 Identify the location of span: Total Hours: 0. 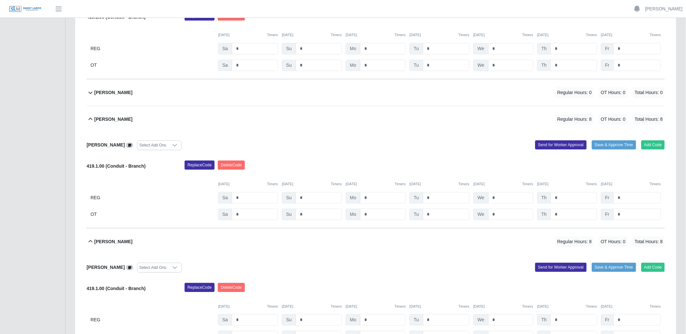
(649, 92).